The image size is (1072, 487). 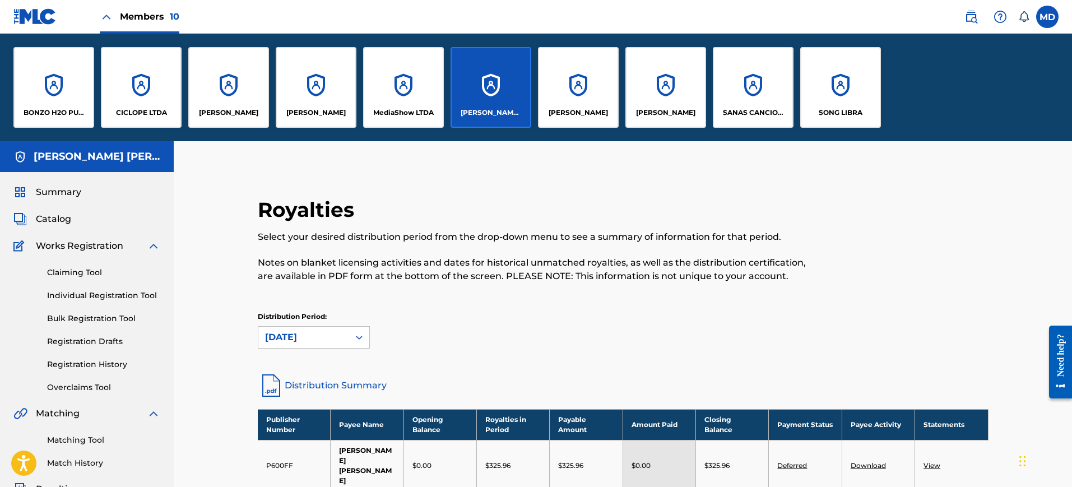 What do you see at coordinates (58, 192) in the screenshot?
I see `span: Summary` at bounding box center [58, 192].